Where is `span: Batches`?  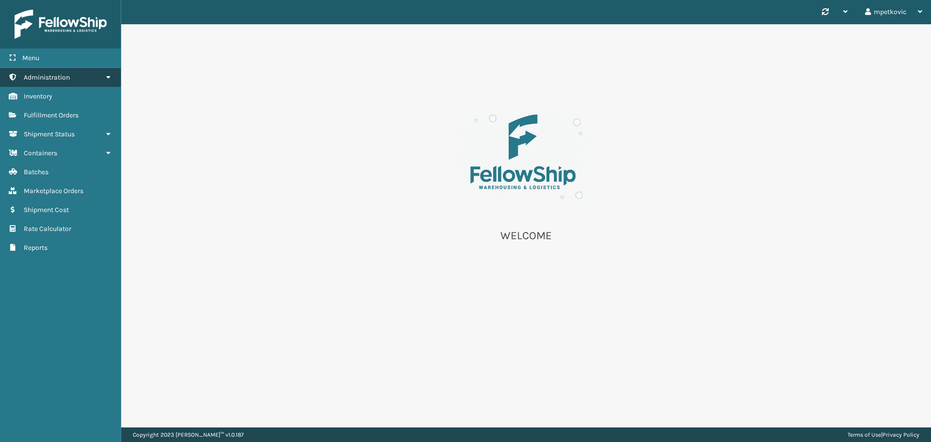
span: Batches is located at coordinates (36, 172).